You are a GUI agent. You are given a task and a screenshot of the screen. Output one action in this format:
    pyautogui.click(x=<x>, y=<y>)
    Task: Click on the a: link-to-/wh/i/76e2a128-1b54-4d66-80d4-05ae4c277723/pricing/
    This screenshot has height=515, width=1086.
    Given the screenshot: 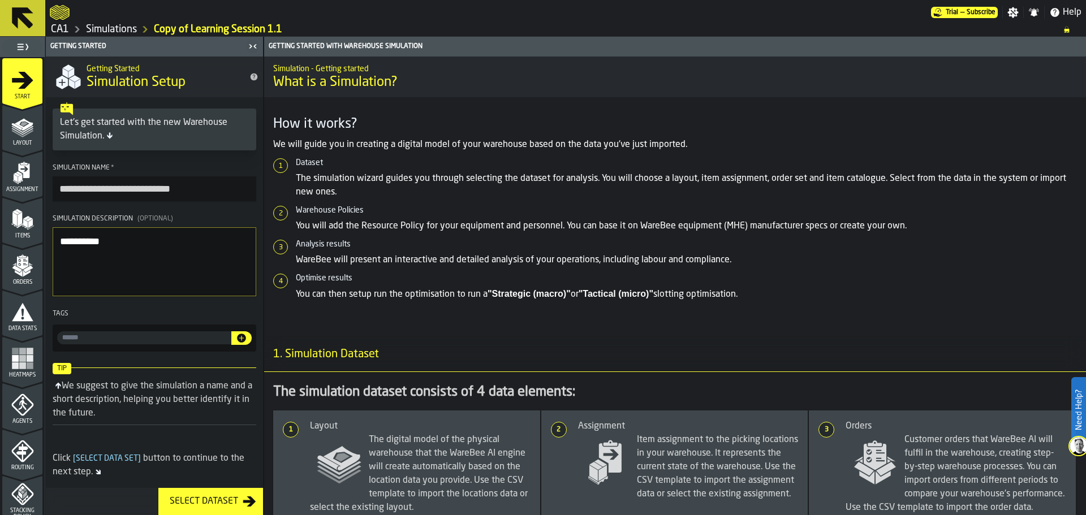 What is the action you would take?
    pyautogui.click(x=965, y=12)
    